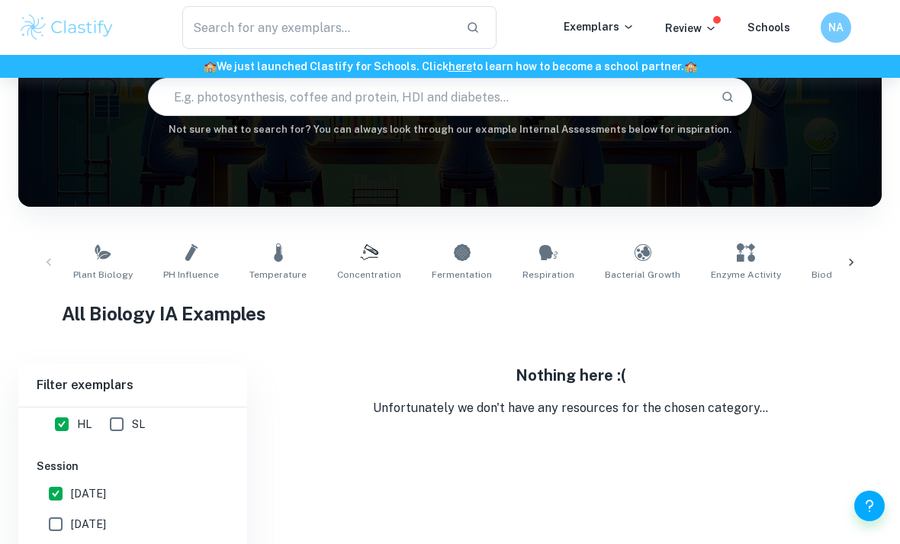  Describe the element at coordinates (66, 27) in the screenshot. I see `img: Clastify logo` at that location.